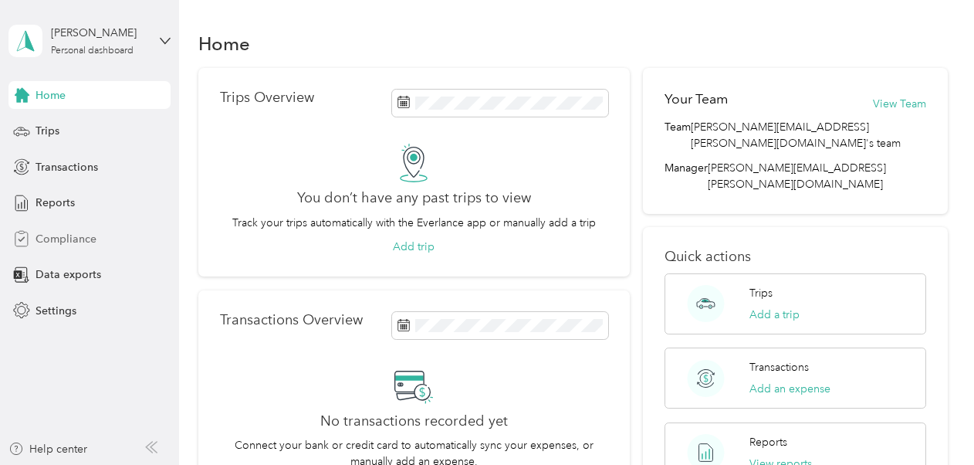 The image size is (974, 465). Describe the element at coordinates (774, 314) in the screenshot. I see `button: Add a trip` at that location.